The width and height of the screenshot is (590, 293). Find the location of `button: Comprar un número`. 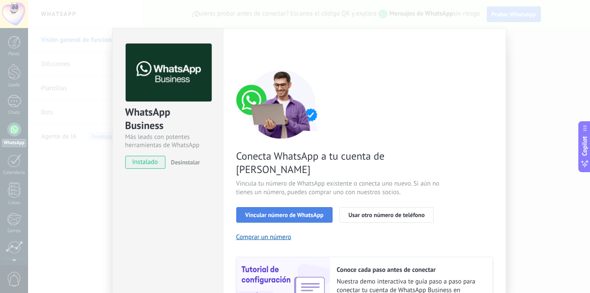

button: Comprar un número is located at coordinates (264, 237).